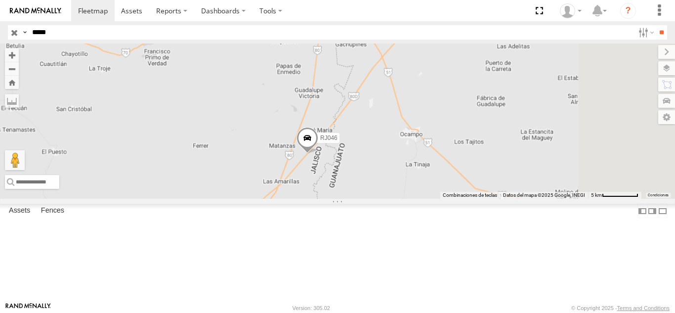 This screenshot has width=675, height=313. What do you see at coordinates (643, 211) in the screenshot?
I see `label: Dock Summary Table to the Left` at bounding box center [643, 211].